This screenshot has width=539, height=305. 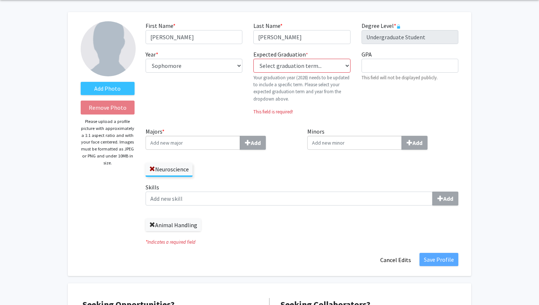 I want to click on label: Neuroscience, so click(x=169, y=169).